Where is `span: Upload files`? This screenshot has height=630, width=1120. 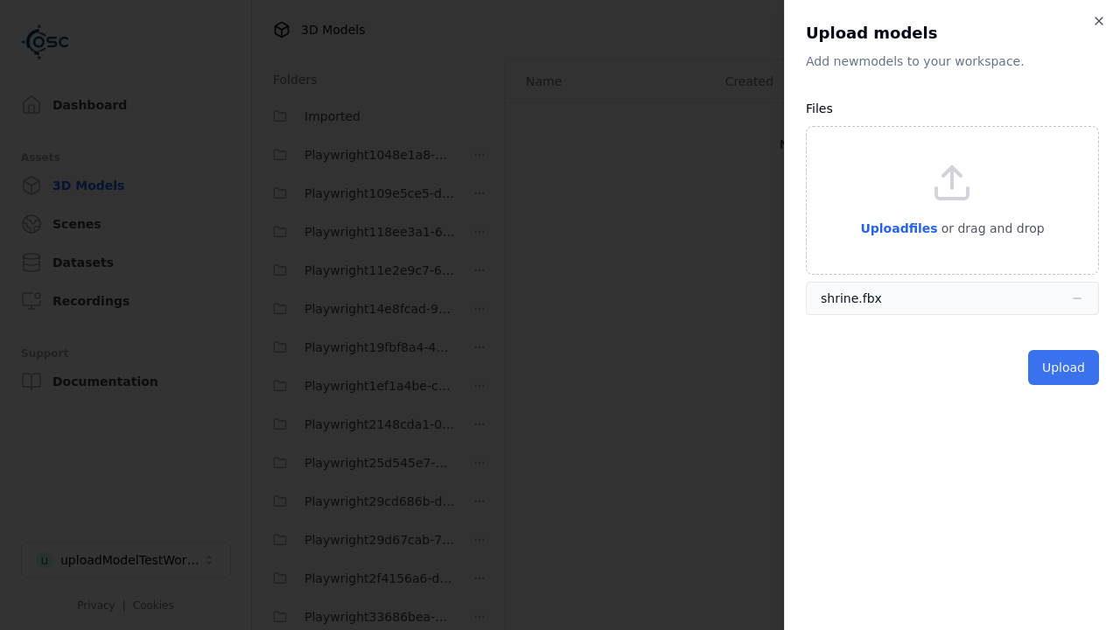
span: Upload files is located at coordinates (899, 228).